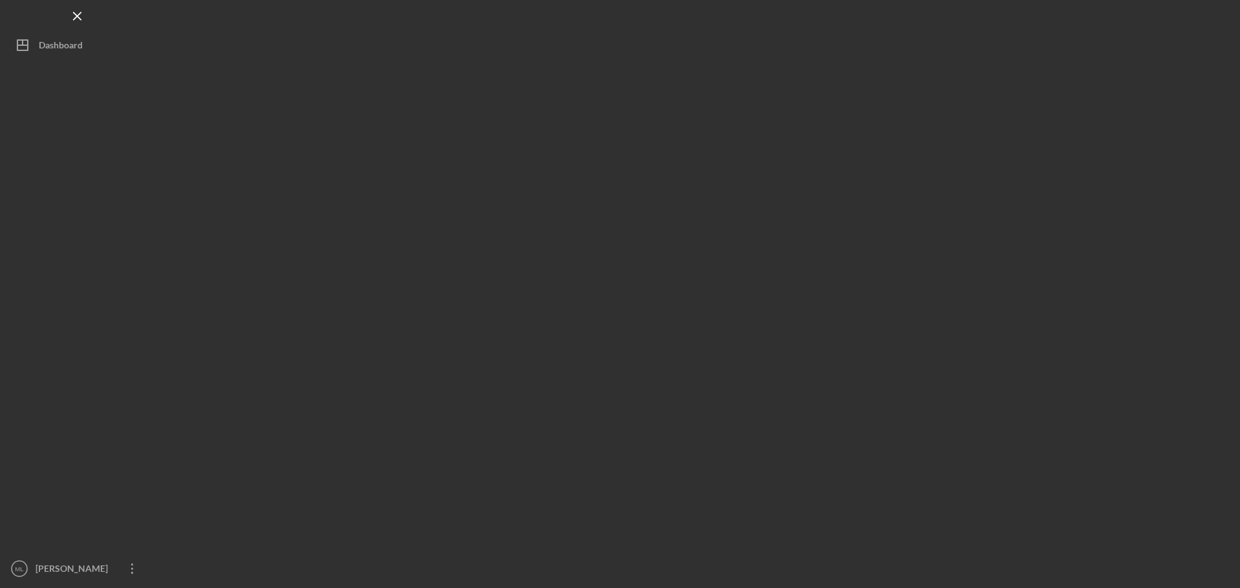  Describe the element at coordinates (19, 569) in the screenshot. I see `text: ML` at that location.